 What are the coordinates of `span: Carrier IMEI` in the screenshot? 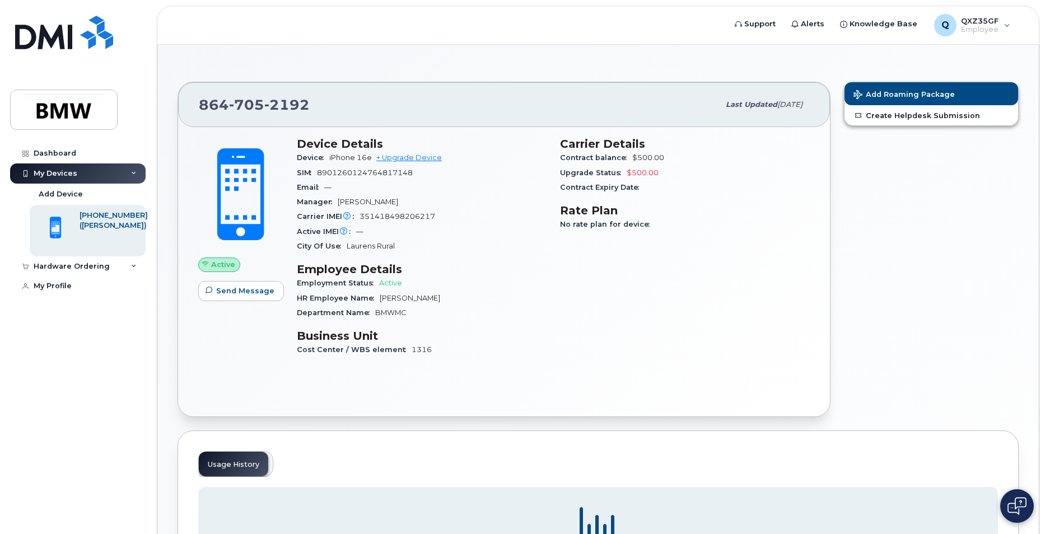 It's located at (328, 216).